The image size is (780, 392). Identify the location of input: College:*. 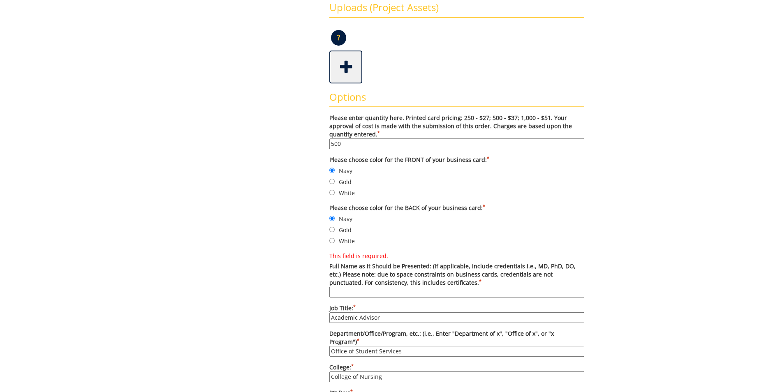
(457, 377).